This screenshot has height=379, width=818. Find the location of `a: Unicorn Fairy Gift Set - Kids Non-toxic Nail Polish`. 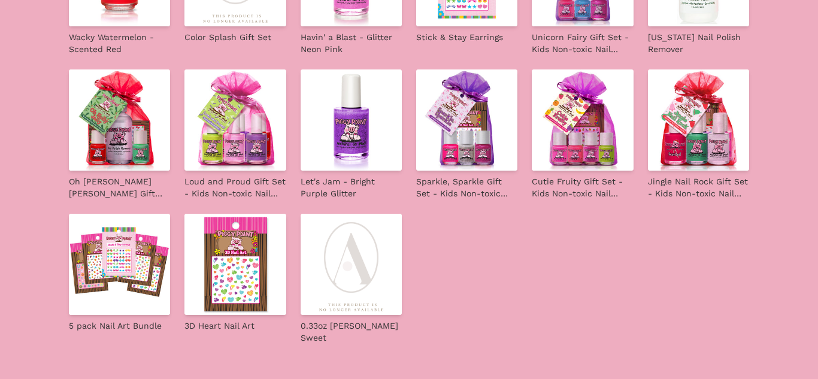

a: Unicorn Fairy Gift Set - Kids Non-toxic Nail Polish is located at coordinates (582, 41).